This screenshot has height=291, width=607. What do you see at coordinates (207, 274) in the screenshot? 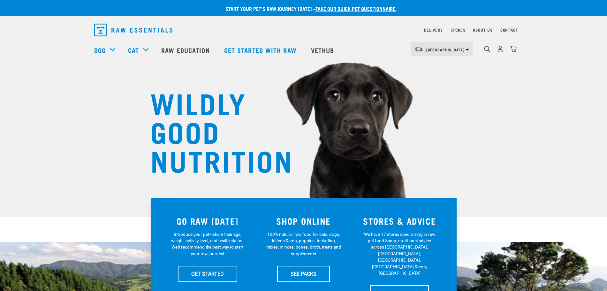
I see `a: GET STARTED` at bounding box center [207, 274].